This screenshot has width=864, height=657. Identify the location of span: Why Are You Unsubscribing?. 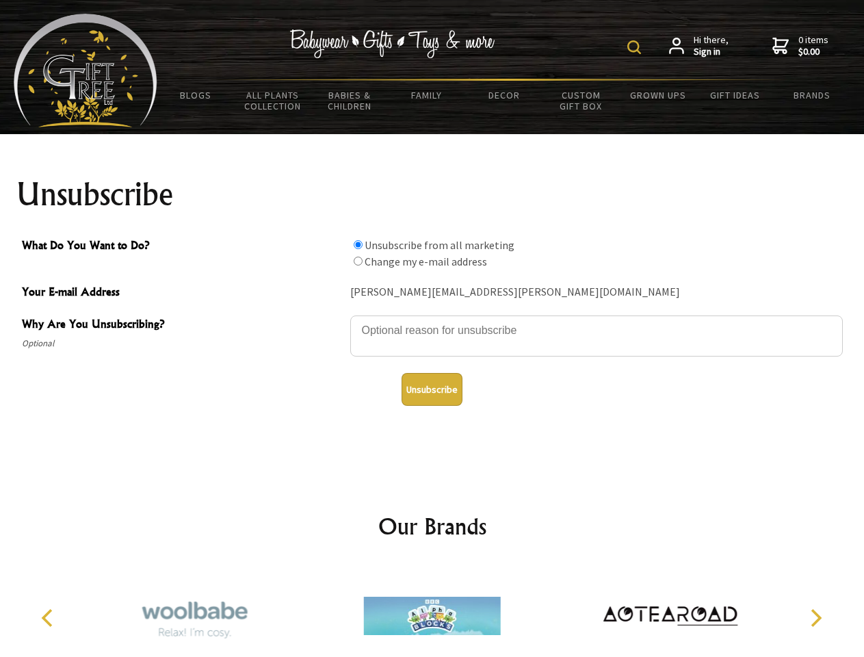
(183, 325).